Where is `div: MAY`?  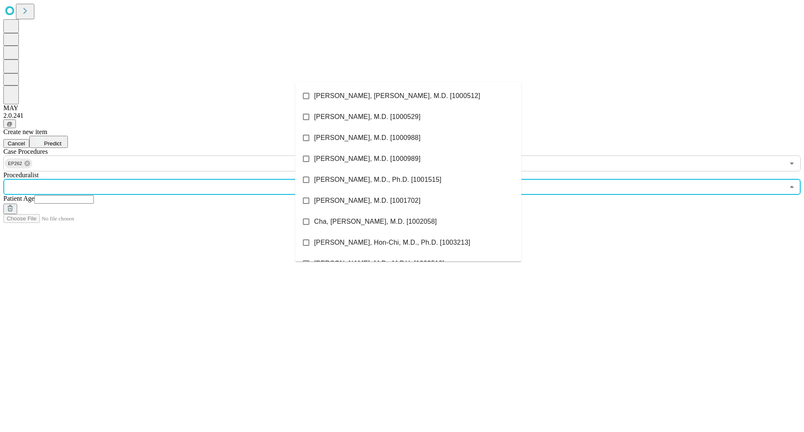
div: MAY is located at coordinates (402, 108).